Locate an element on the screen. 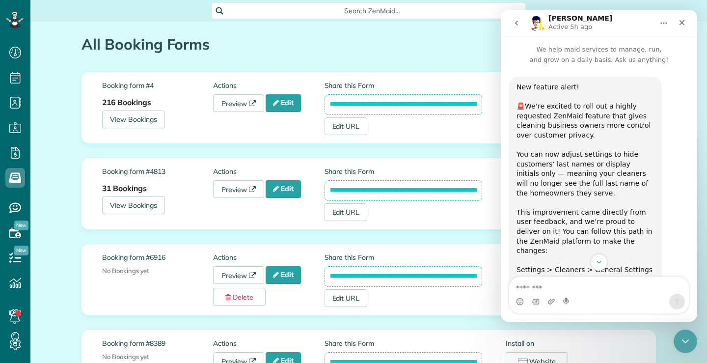 The image size is (707, 363). a: Delete is located at coordinates (239, 296).